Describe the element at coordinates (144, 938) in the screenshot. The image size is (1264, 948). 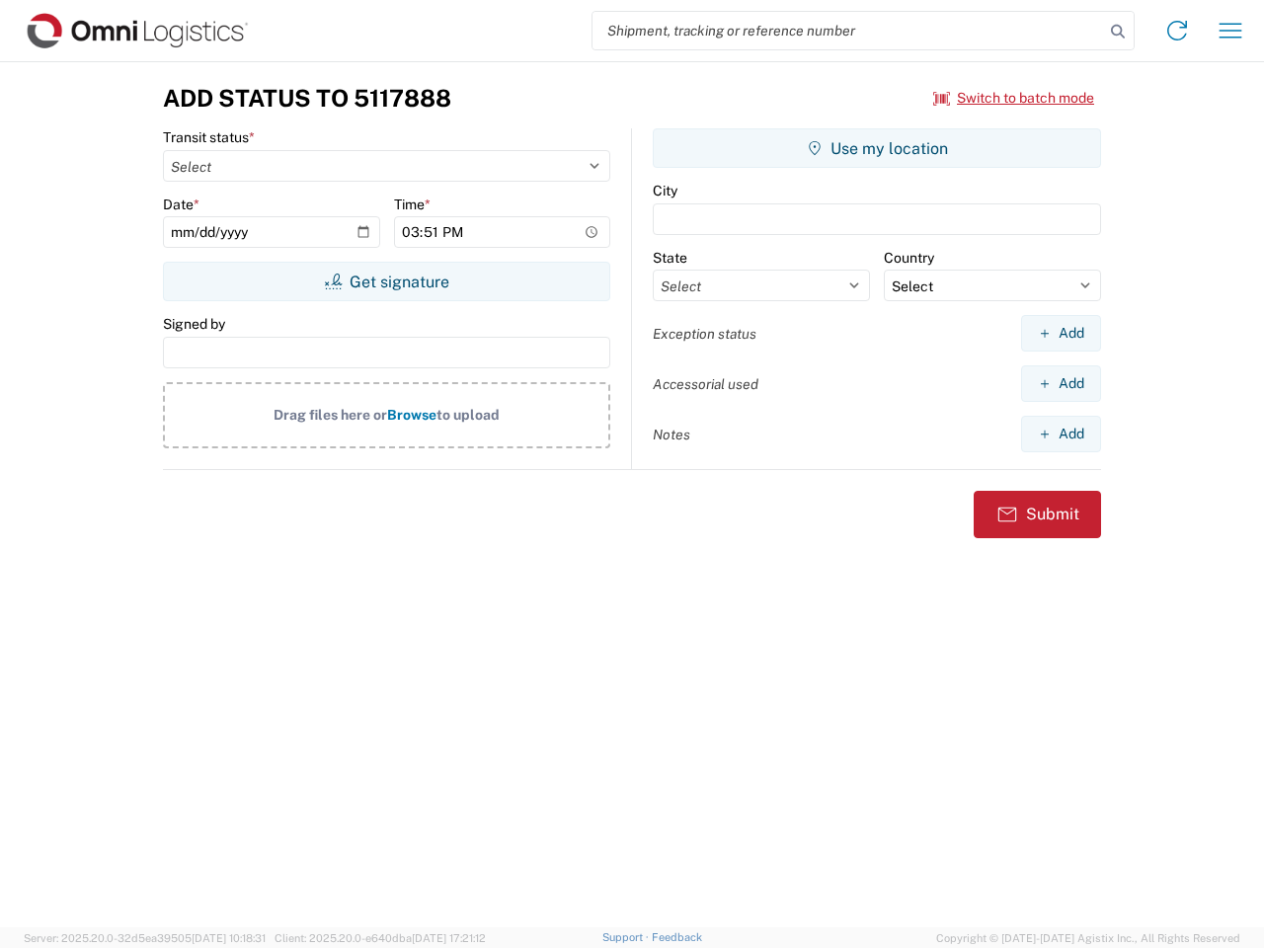
I see `span: Server: 2025.20.0-32d5ea39505` at that location.